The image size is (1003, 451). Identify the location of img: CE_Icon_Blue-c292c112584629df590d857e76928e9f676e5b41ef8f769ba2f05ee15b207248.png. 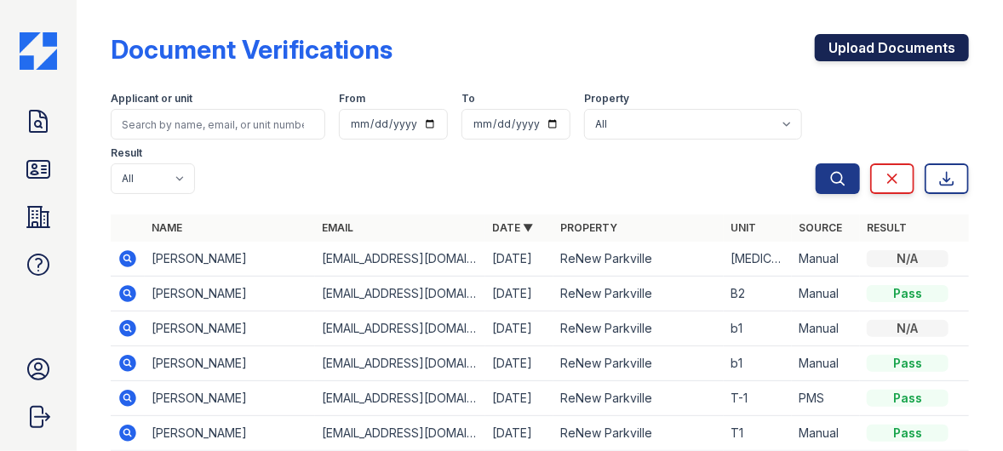
(38, 51).